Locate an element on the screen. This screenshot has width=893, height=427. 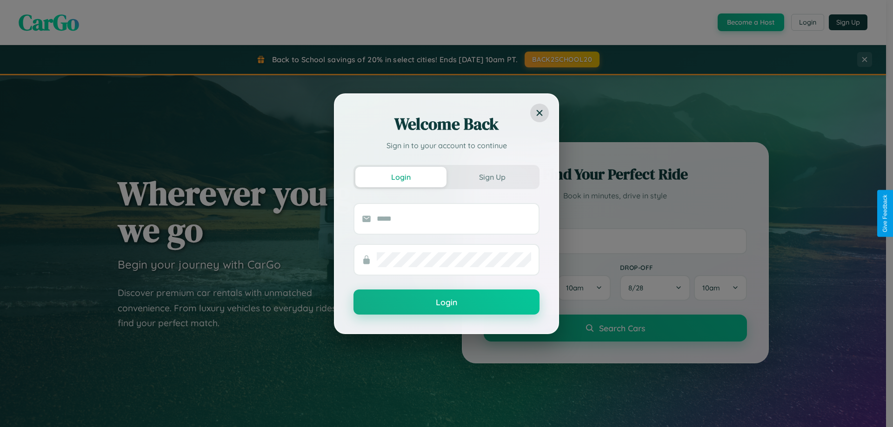
div: Give Feedback is located at coordinates (885, 213).